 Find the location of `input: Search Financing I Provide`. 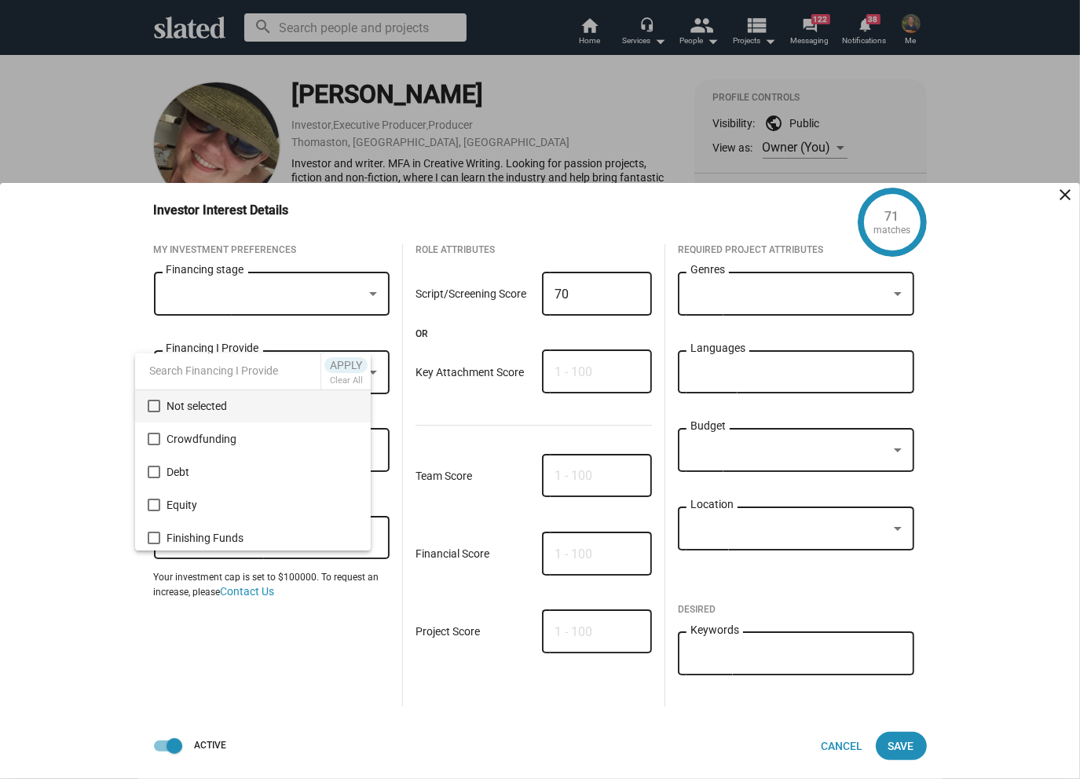

input: Search Financing I Provide is located at coordinates (228, 371).